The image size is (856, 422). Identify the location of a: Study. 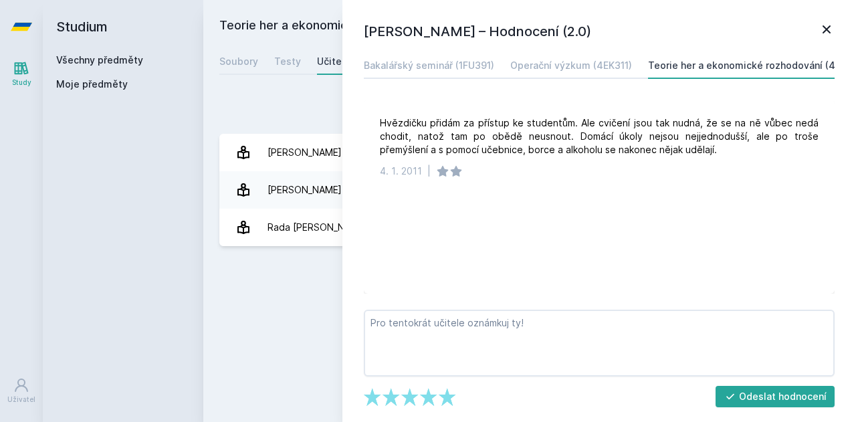
(21, 74).